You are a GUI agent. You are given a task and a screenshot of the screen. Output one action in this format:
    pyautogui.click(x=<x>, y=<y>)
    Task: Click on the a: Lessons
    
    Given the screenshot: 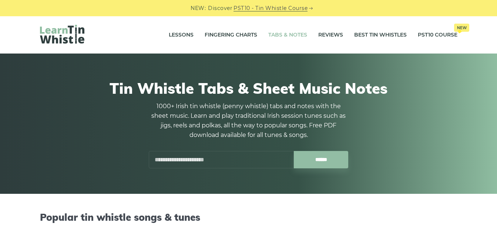 What is the action you would take?
    pyautogui.click(x=181, y=35)
    